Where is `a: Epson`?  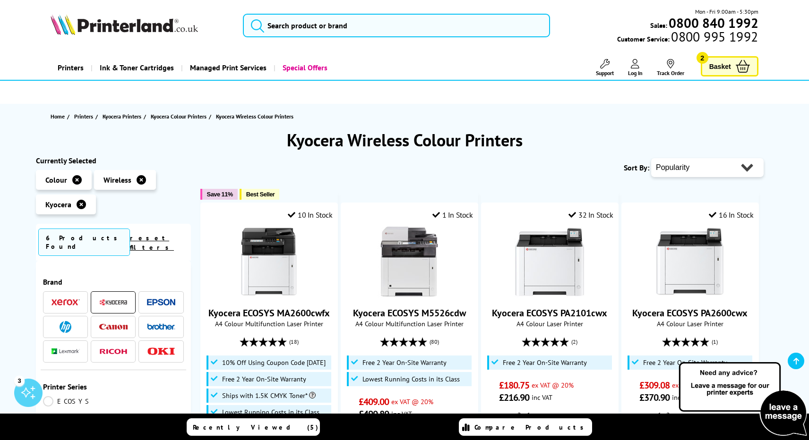 a: Epson is located at coordinates (161, 302).